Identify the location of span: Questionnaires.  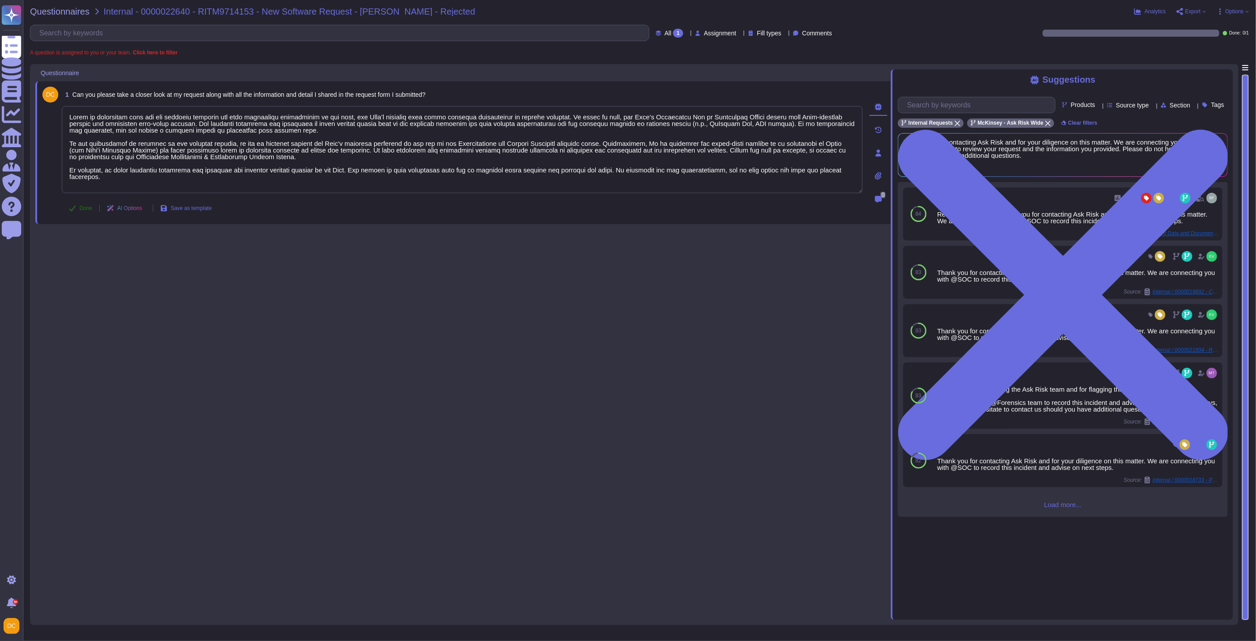
(60, 11).